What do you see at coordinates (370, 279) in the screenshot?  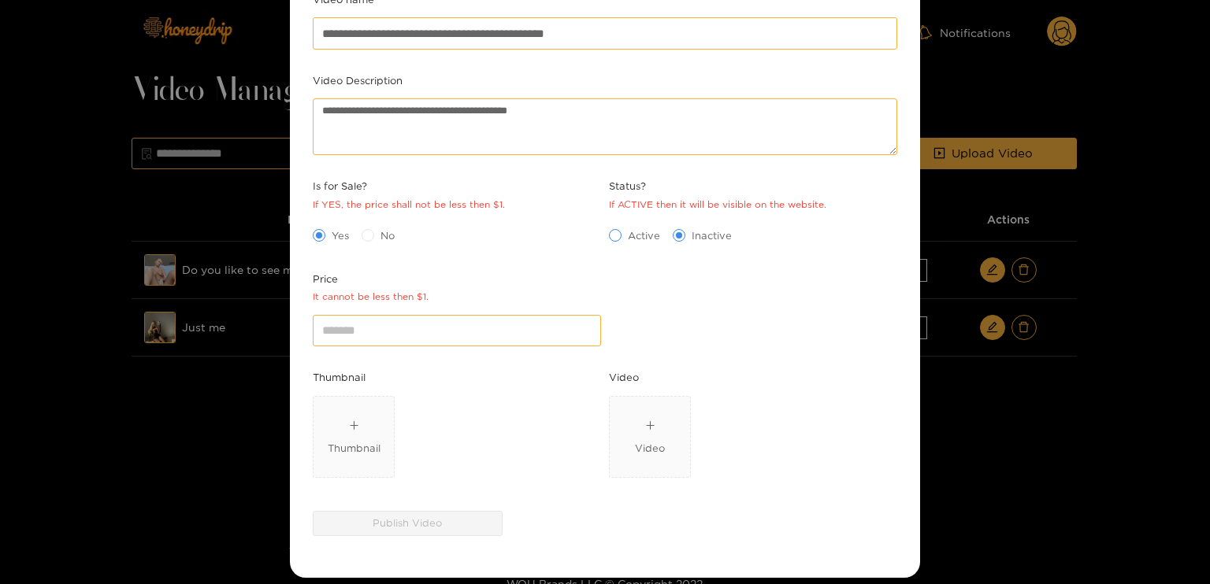 I see `span: Price` at bounding box center [370, 279].